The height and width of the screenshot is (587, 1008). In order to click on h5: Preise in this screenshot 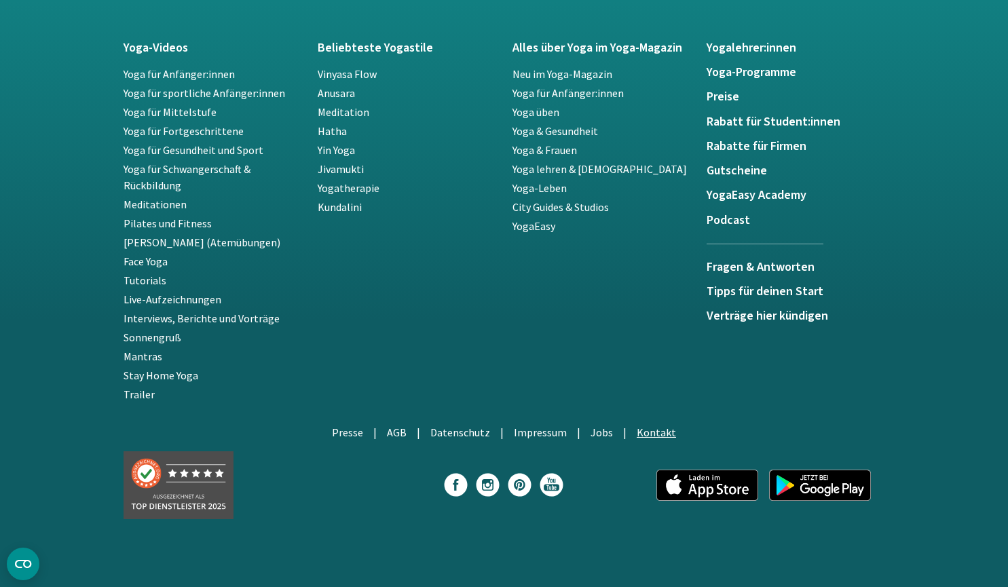, I will do `click(795, 97)`.